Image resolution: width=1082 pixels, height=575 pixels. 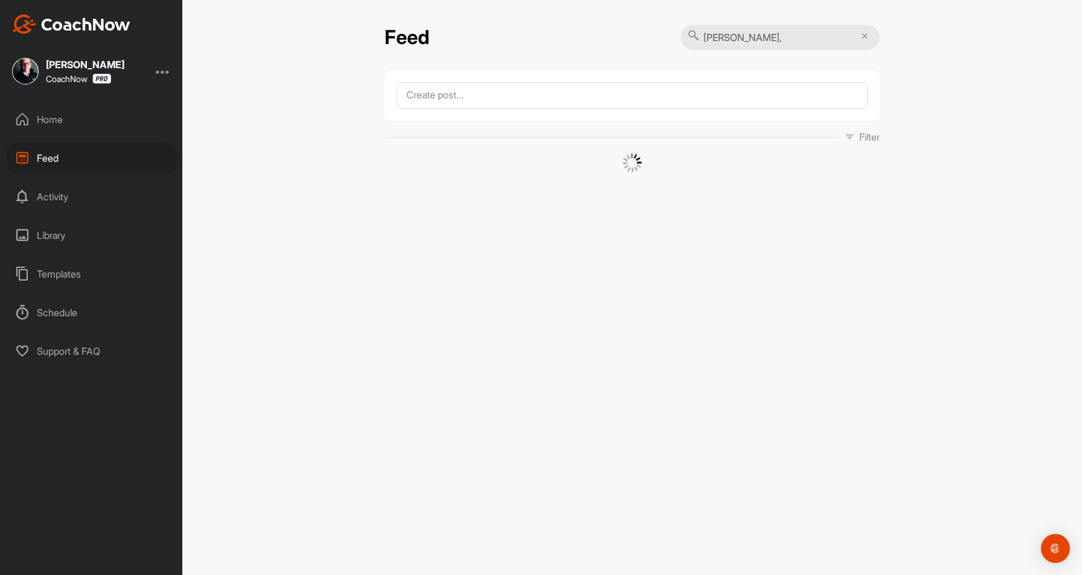 What do you see at coordinates (869, 137) in the screenshot?
I see `p: Filter` at bounding box center [869, 137].